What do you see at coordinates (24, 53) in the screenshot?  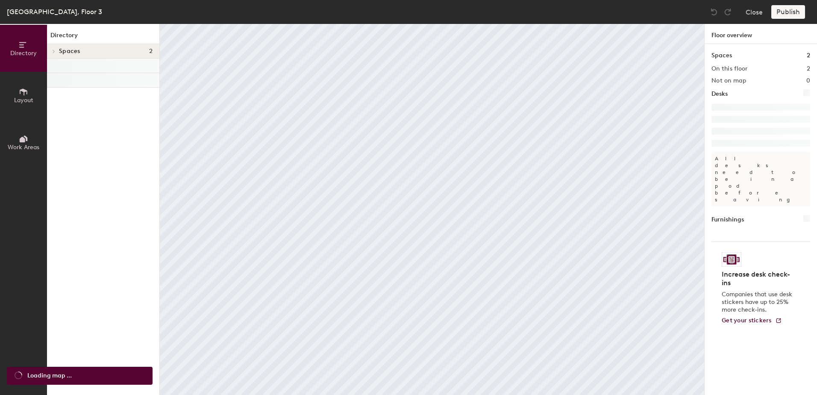 I see `span: Directory` at bounding box center [24, 53].